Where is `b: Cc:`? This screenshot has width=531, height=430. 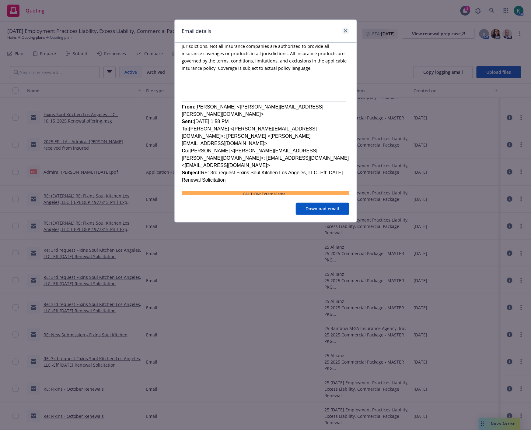
b: Cc: is located at coordinates (186, 150).